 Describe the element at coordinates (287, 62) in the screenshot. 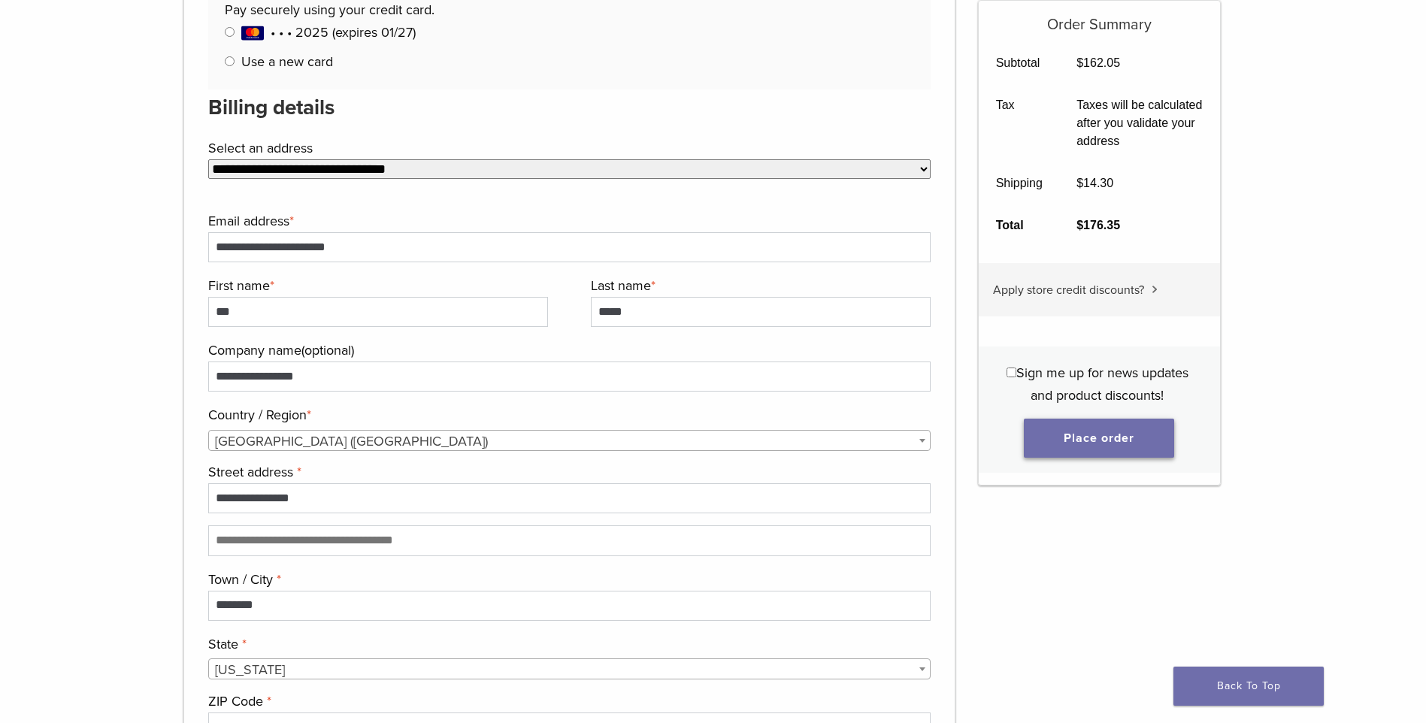

I see `label: Use a new card` at that location.